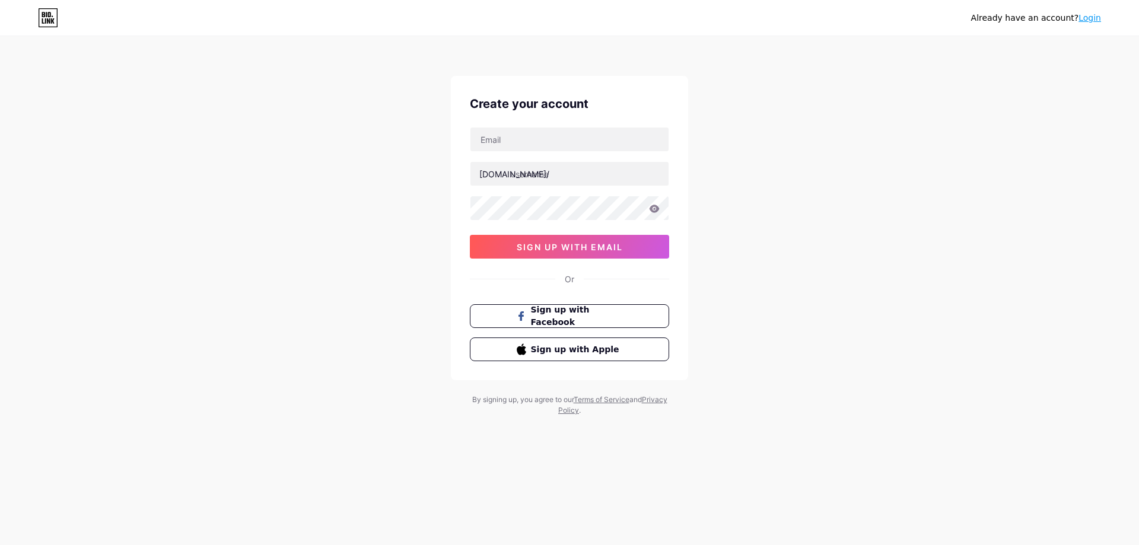 Image resolution: width=1139 pixels, height=545 pixels. What do you see at coordinates (570, 316) in the screenshot?
I see `a: Sign up with Facebook` at bounding box center [570, 316].